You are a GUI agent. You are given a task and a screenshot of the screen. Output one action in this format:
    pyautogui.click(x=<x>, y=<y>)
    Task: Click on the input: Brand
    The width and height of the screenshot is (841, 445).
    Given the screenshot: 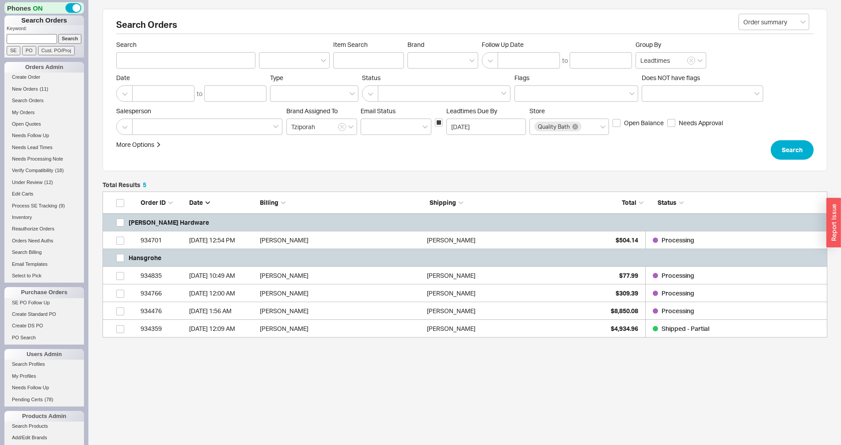 What is the action you would take?
    pyautogui.click(x=416, y=60)
    